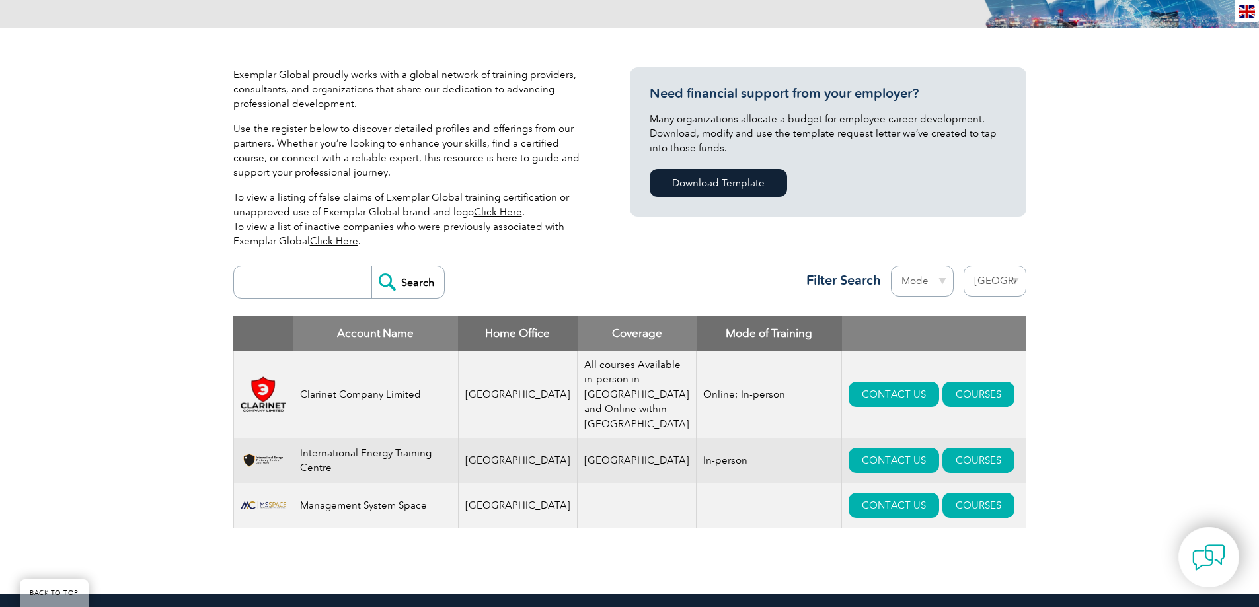  I want to click on th: Mode of Training: activate to sort column ascending, so click(769, 334).